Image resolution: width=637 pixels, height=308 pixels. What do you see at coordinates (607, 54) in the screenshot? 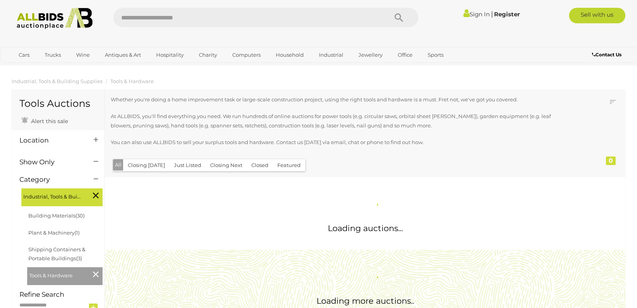
I see `b: Contact Us` at bounding box center [607, 54].